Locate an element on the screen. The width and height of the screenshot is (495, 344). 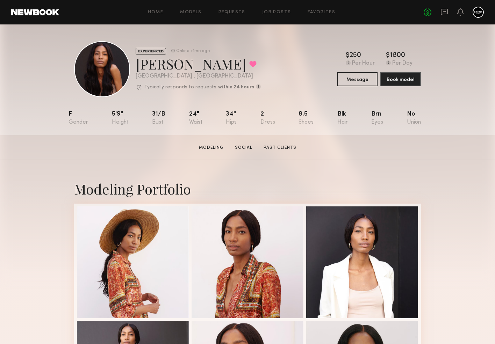
div: 24" is located at coordinates (196, 118).